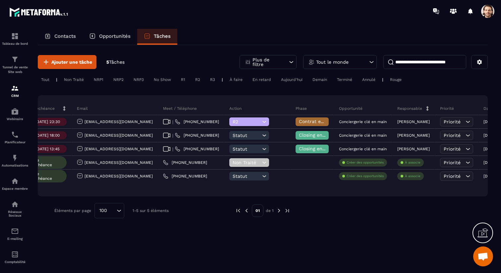 This screenshot has width=501, height=273. I want to click on p: Tâches, so click(162, 36).